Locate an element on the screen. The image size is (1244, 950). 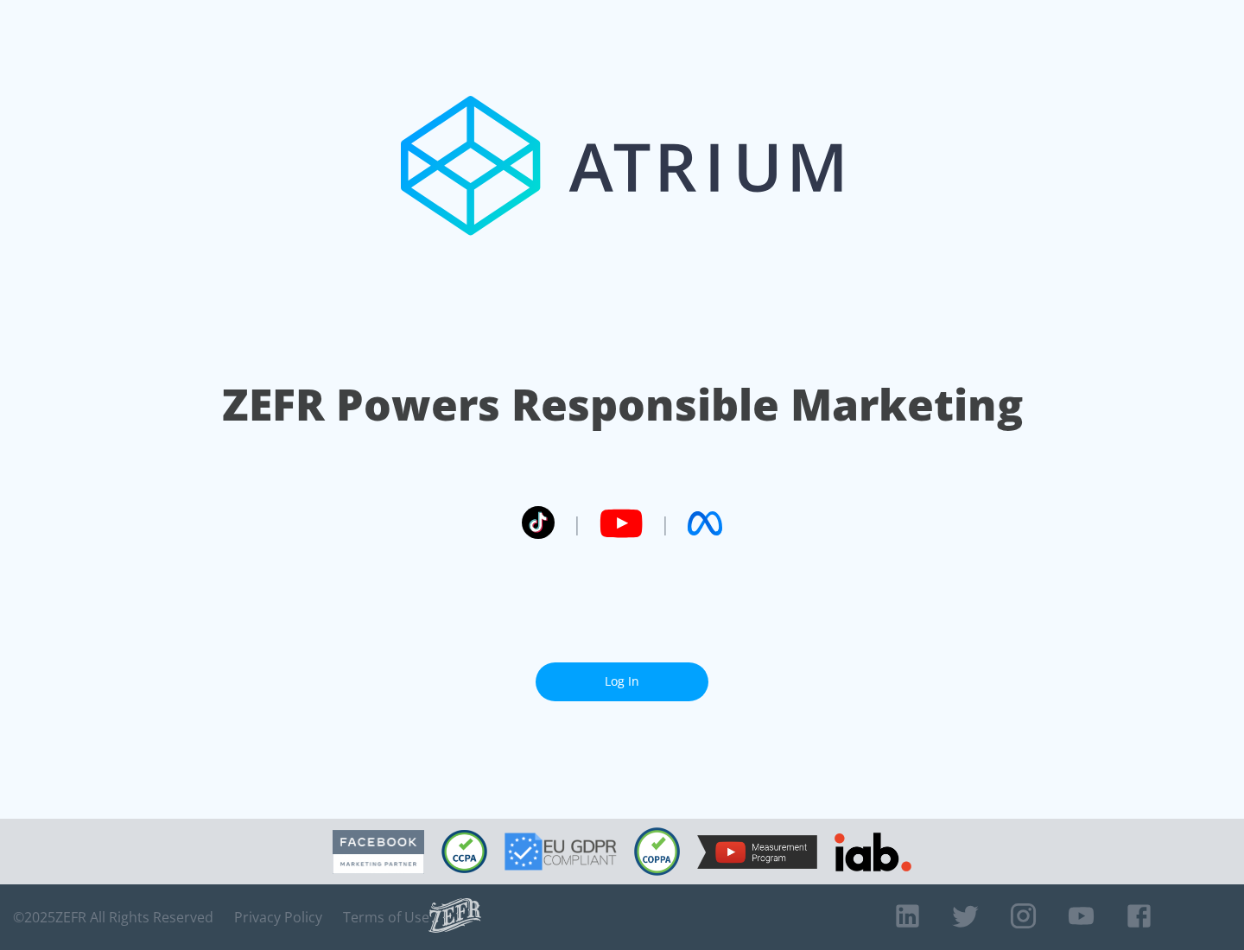
a: Terms of Use is located at coordinates (386, 917).